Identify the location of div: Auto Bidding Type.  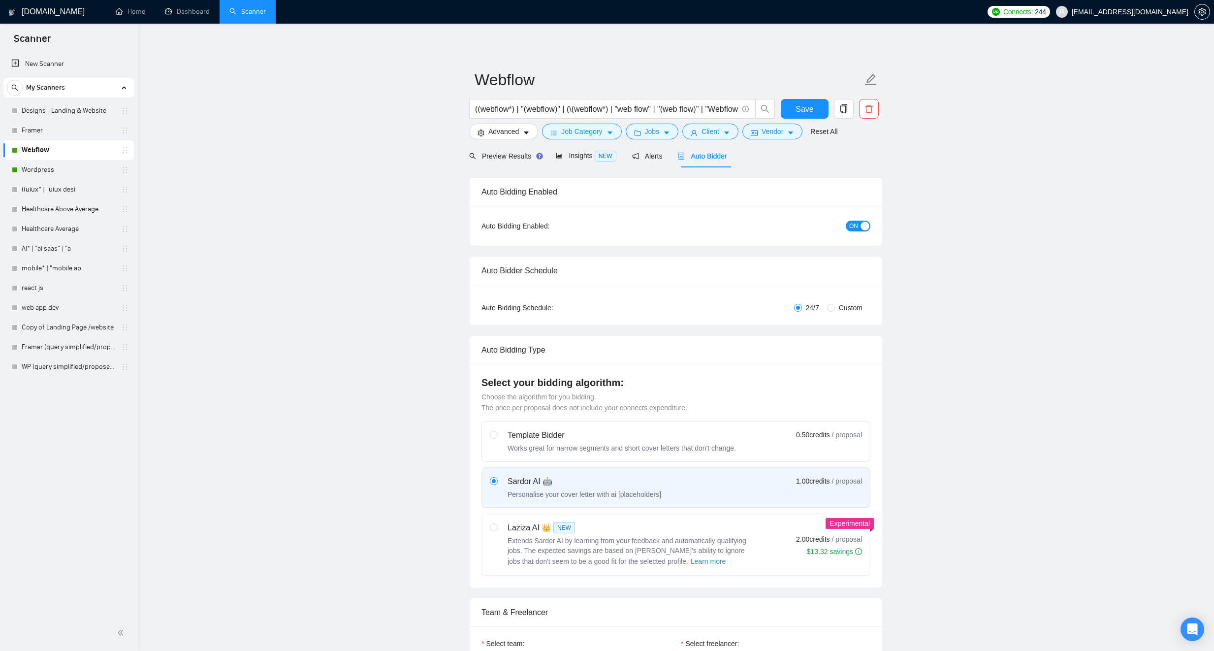
(676, 349).